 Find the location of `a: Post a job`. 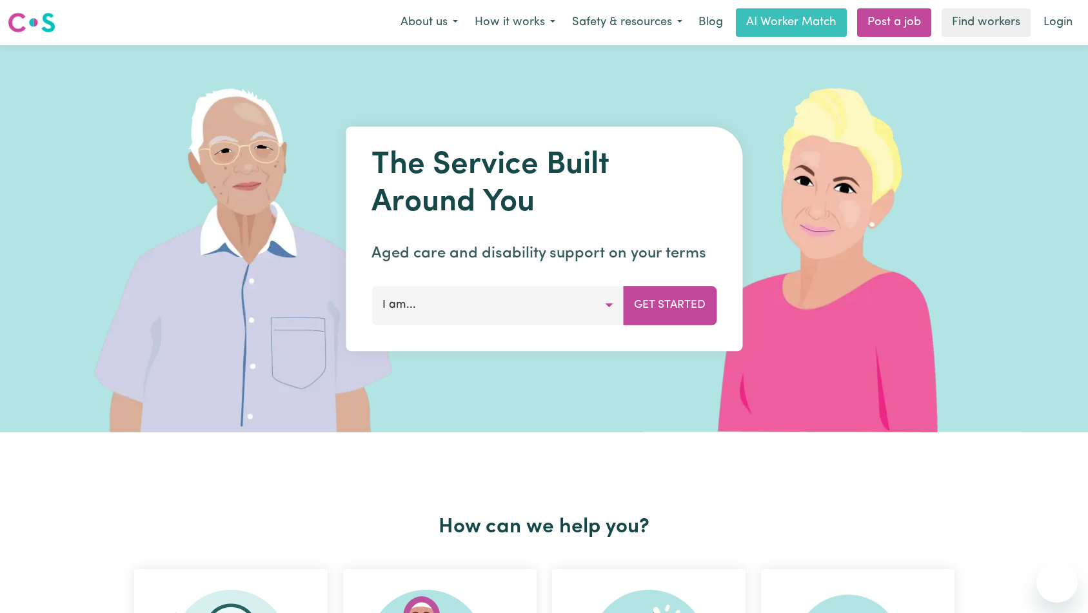

a: Post a job is located at coordinates (894, 23).